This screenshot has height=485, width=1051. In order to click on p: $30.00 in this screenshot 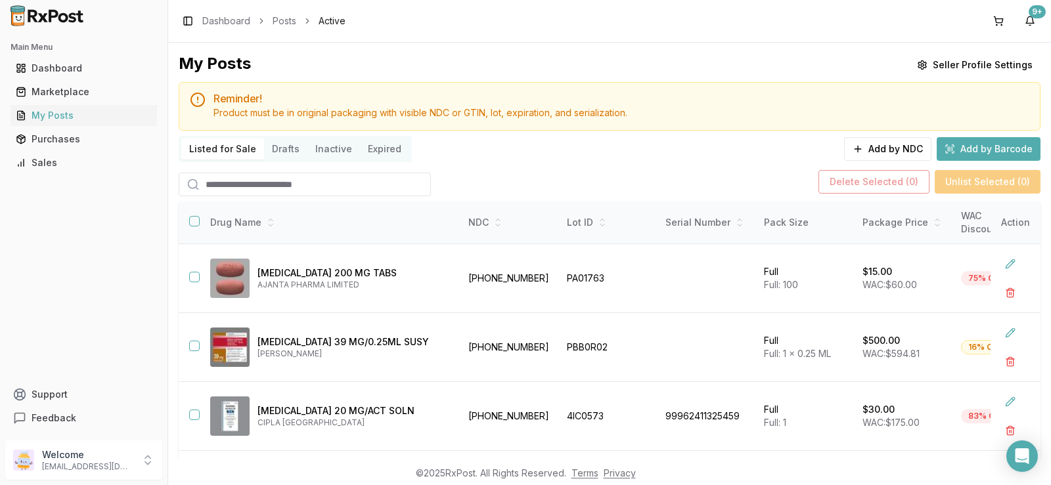, I will do `click(878, 410)`.